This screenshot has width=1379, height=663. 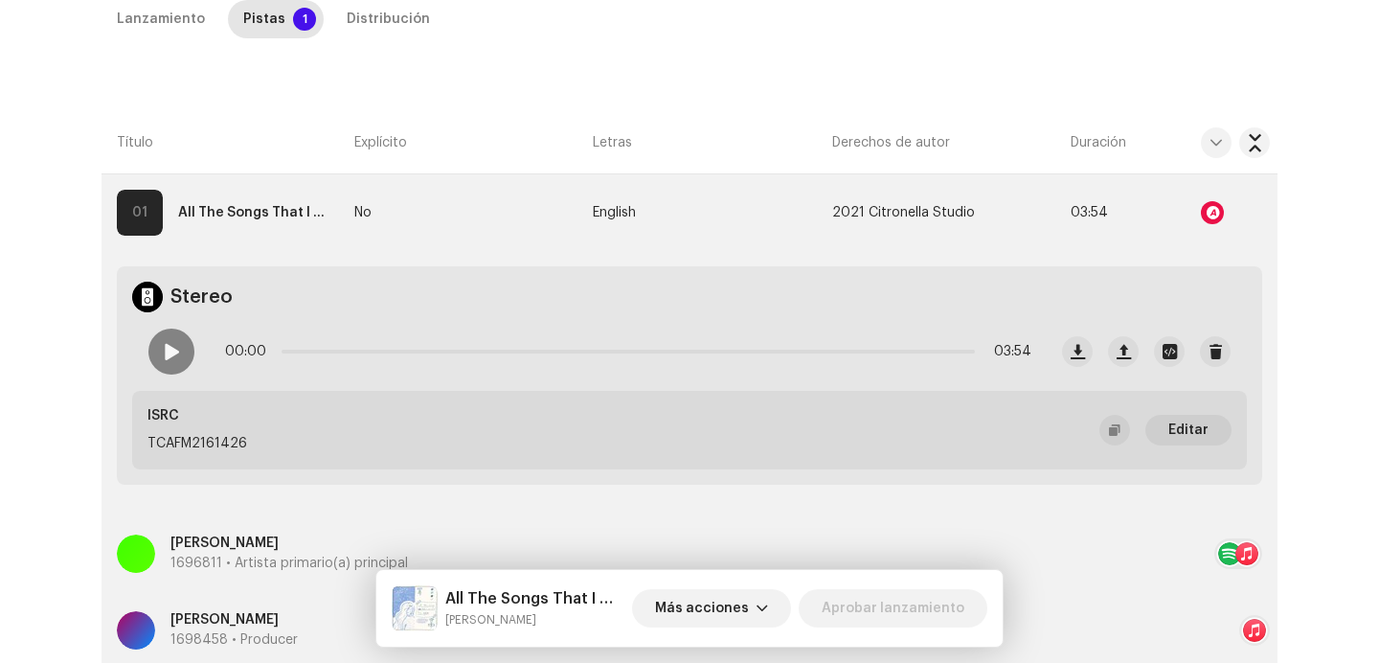 What do you see at coordinates (363, 213) in the screenshot?
I see `span: No` at bounding box center [363, 213].